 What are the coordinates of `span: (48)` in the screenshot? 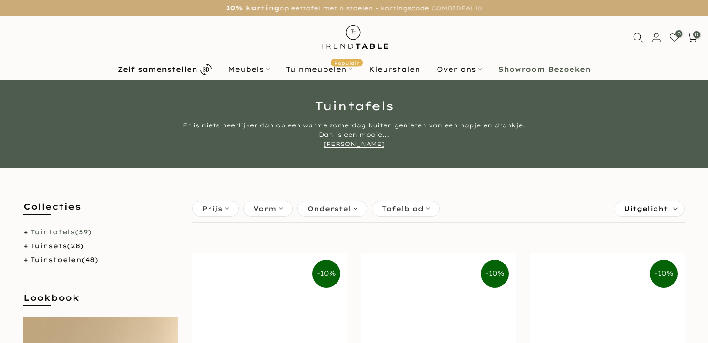 It's located at (90, 260).